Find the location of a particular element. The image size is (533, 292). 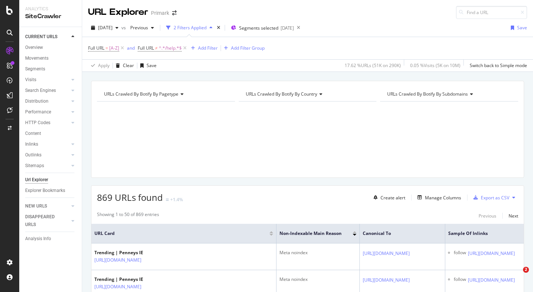

h4: URLs Crawled By Botify By country is located at coordinates (307, 94).